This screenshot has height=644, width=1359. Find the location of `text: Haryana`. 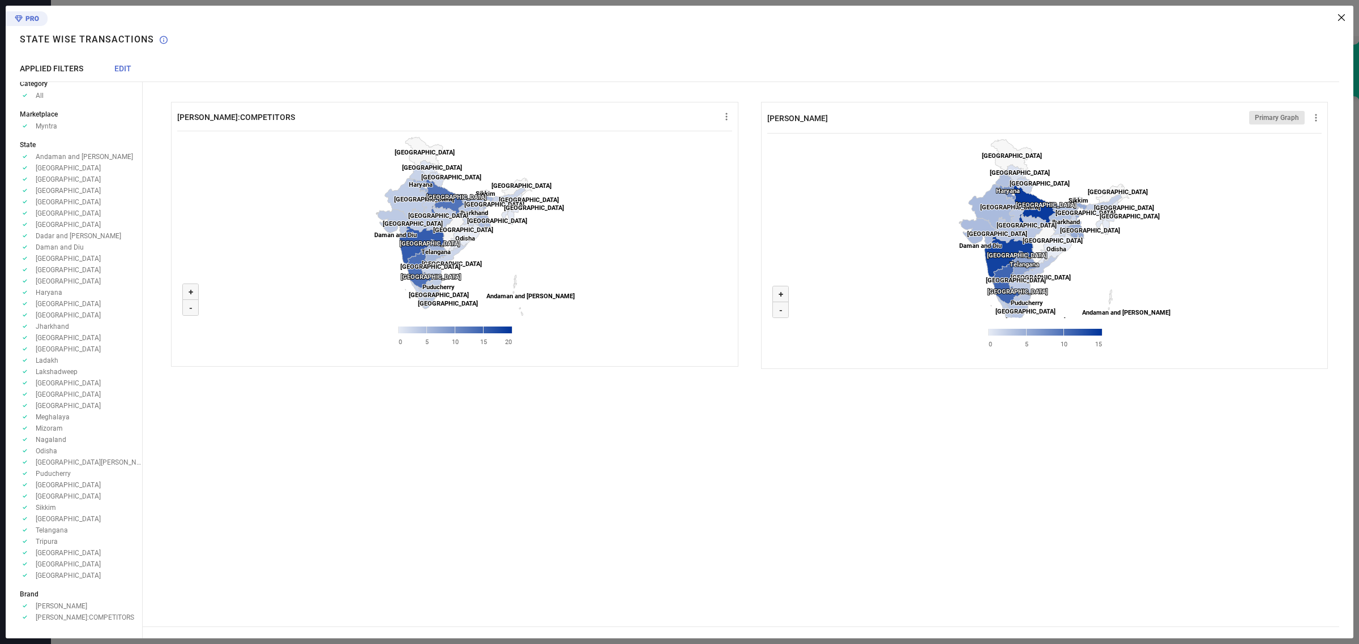

text: Haryana is located at coordinates (421, 185).